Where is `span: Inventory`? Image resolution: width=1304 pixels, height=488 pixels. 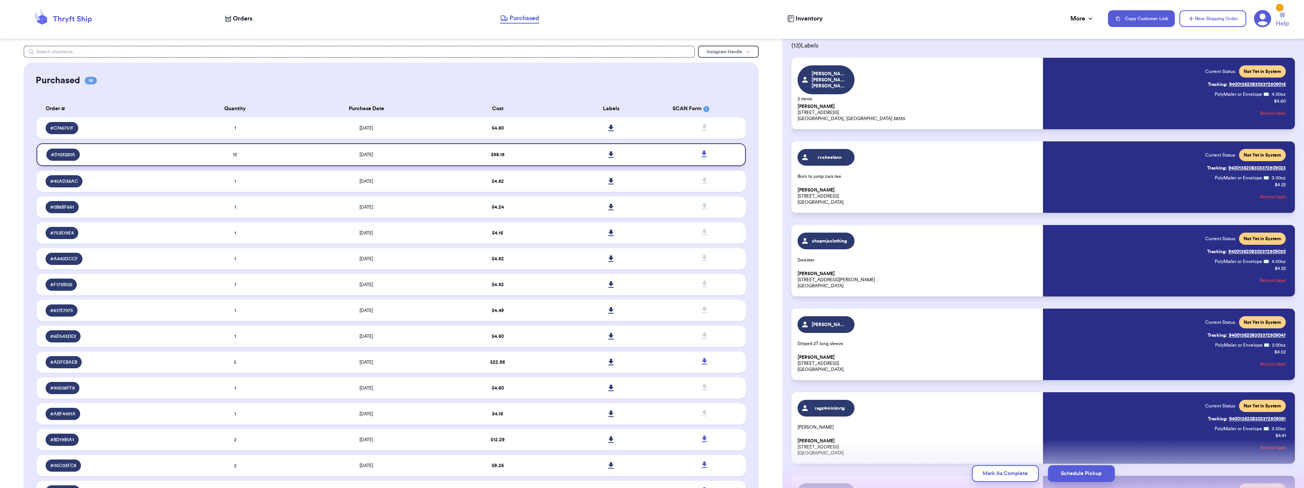
span: Inventory is located at coordinates (809, 19).